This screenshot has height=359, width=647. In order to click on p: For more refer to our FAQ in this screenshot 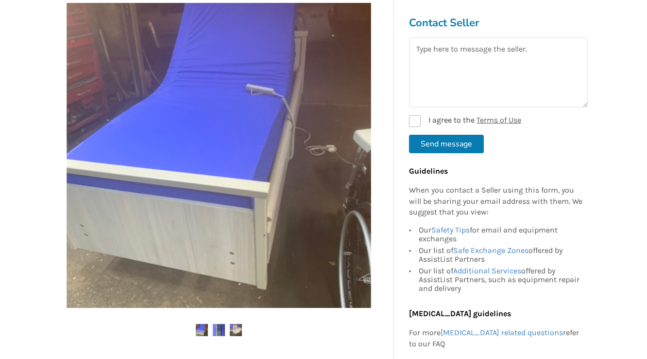, I will do `click(496, 338)`.